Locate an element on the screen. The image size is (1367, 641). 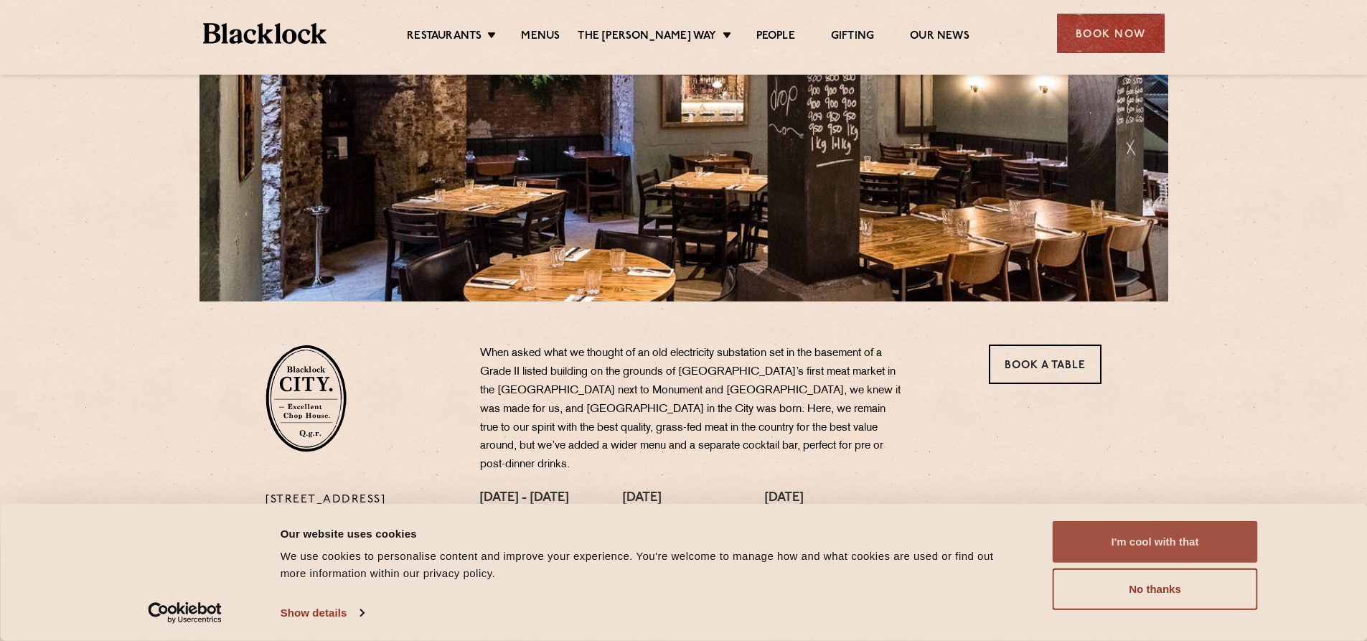
a: Gifting is located at coordinates (853, 37).